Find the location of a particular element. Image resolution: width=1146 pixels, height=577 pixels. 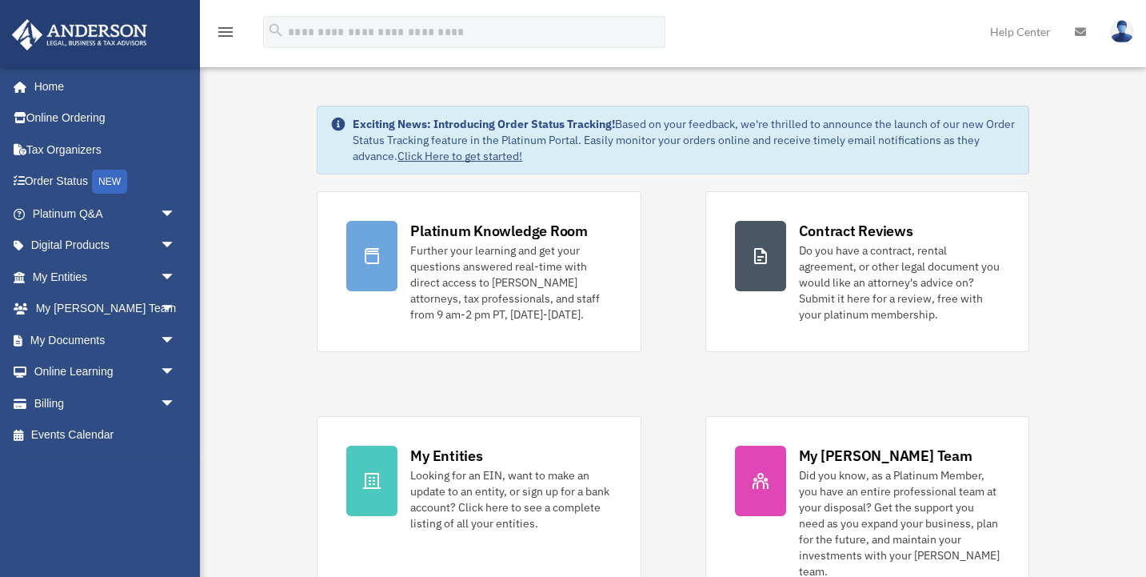

a: Order StatusNEW is located at coordinates (106, 182).